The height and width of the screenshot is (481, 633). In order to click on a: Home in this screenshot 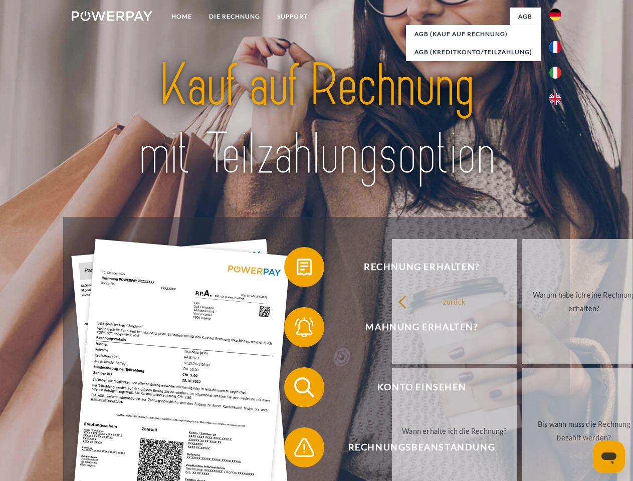, I will do `click(181, 17)`.